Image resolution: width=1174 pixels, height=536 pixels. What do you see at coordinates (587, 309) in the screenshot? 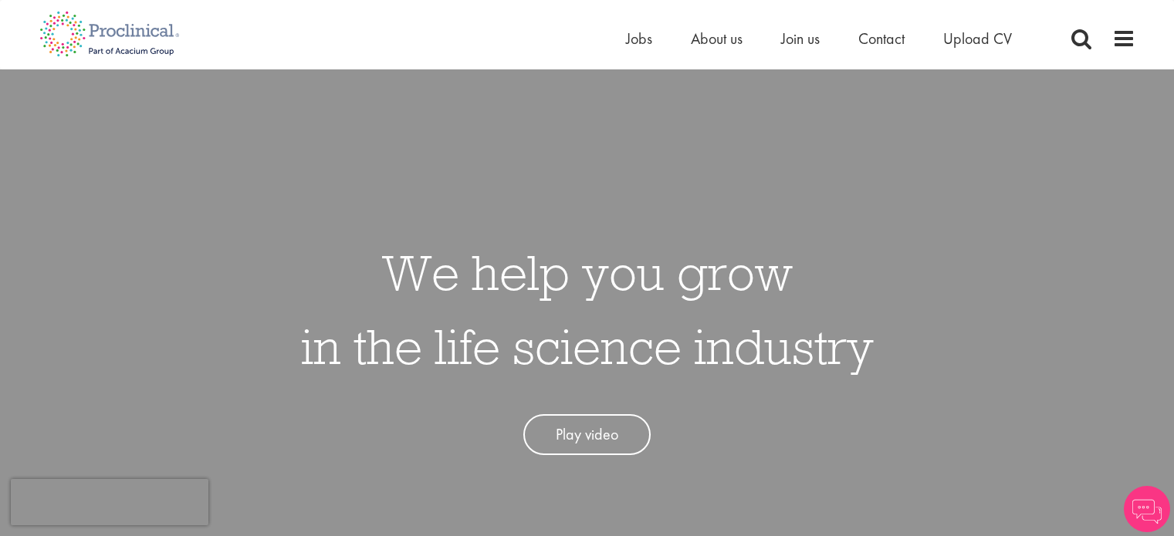
I see `h1: We help you grow in the life science industry` at bounding box center [587, 309].